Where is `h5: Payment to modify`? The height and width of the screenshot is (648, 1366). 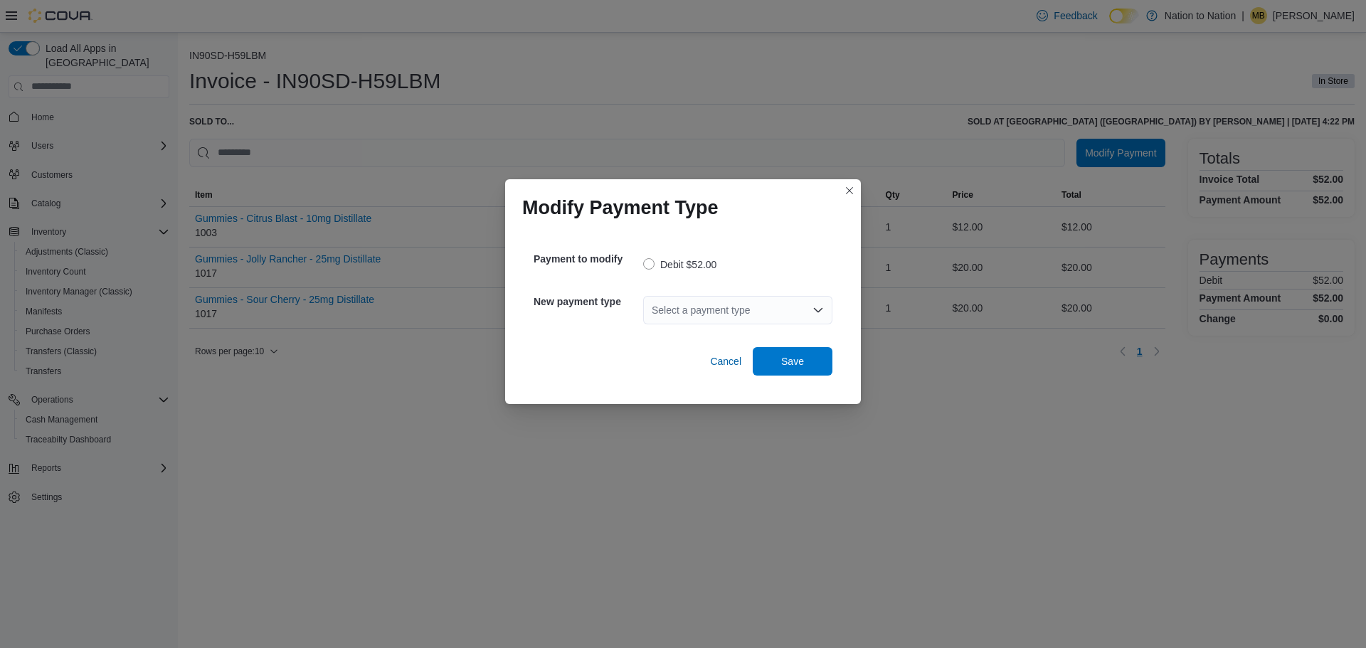 h5: Payment to modify is located at coordinates (587, 259).